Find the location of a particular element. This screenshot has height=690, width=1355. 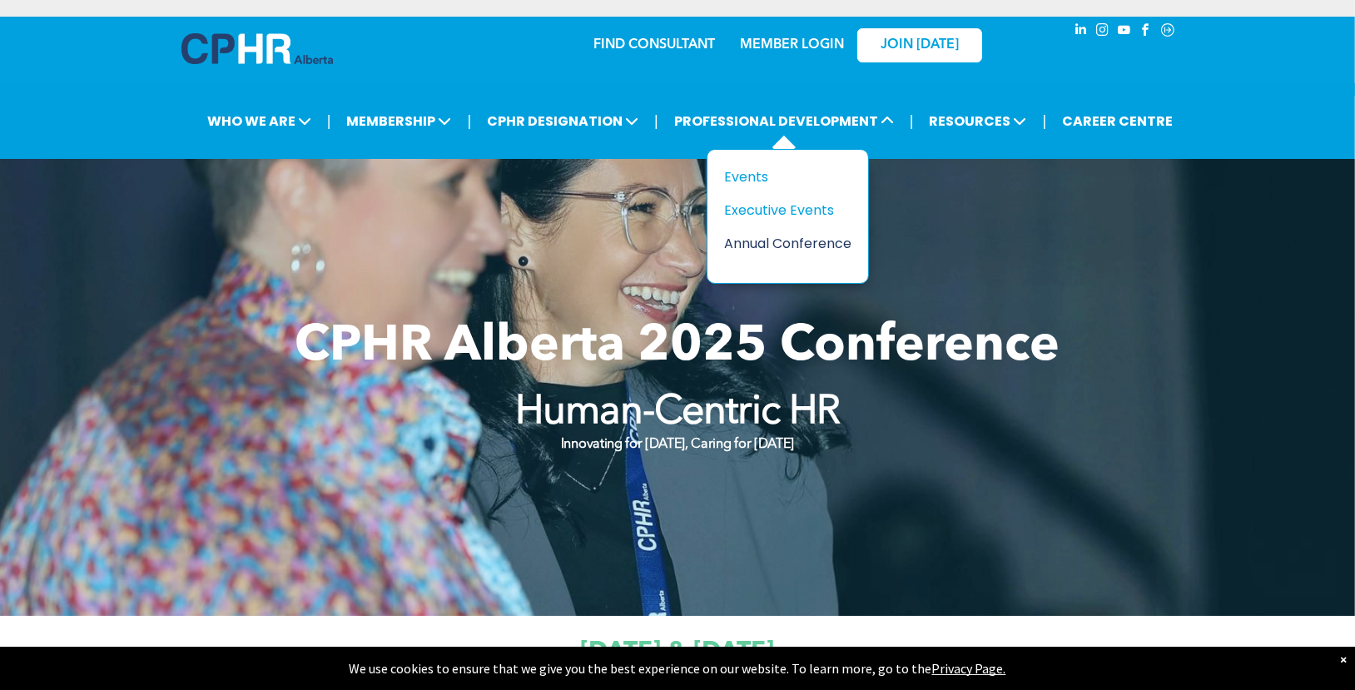

a: FIND CONSULTANT is located at coordinates (654, 45).